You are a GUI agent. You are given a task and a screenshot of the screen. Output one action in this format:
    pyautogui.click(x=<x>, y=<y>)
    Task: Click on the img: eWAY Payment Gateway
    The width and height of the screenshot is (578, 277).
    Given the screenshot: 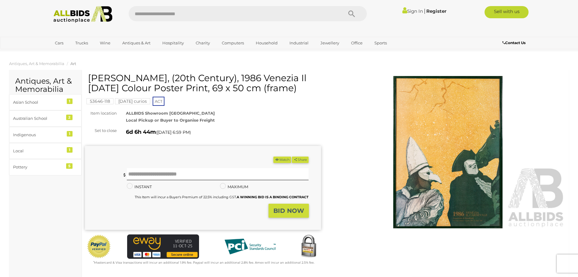 What is the action you would take?
    pyautogui.click(x=163, y=246)
    